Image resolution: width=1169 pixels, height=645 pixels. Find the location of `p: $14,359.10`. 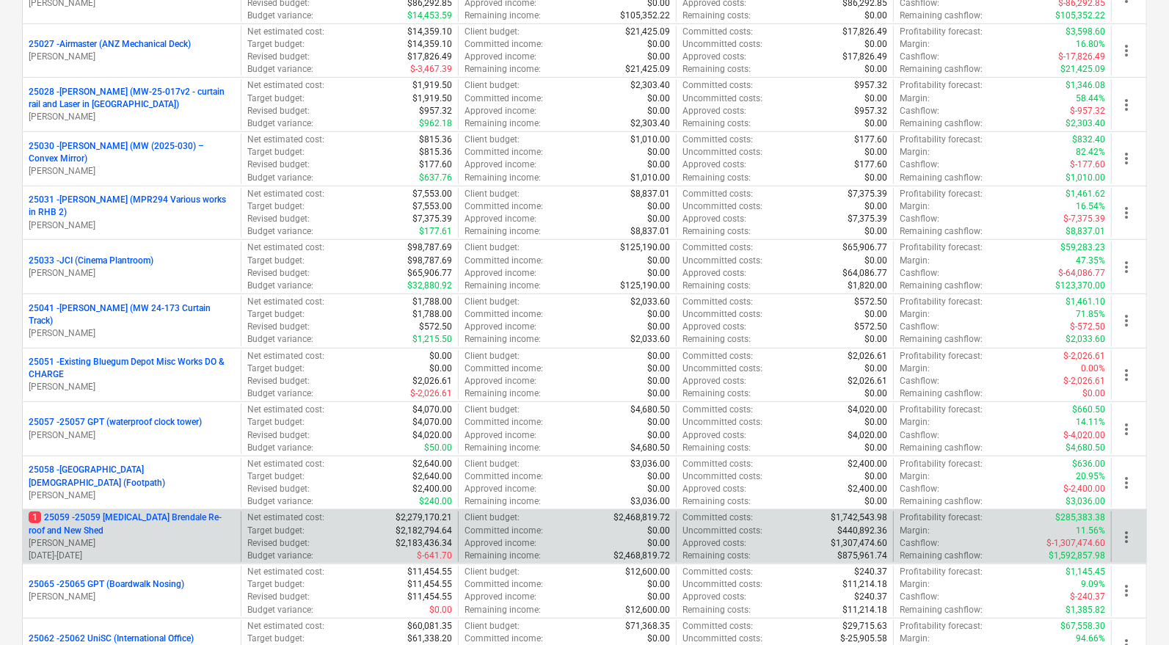

p: $14,359.10 is located at coordinates (429, 44).